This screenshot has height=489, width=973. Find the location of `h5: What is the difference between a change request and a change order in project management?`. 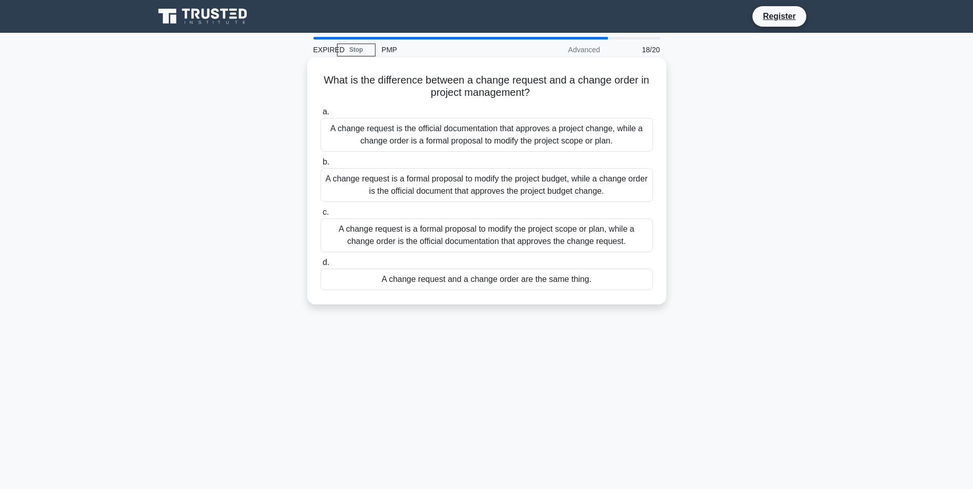

h5: What is the difference between a change request and a change order in project management? is located at coordinates (487, 87).